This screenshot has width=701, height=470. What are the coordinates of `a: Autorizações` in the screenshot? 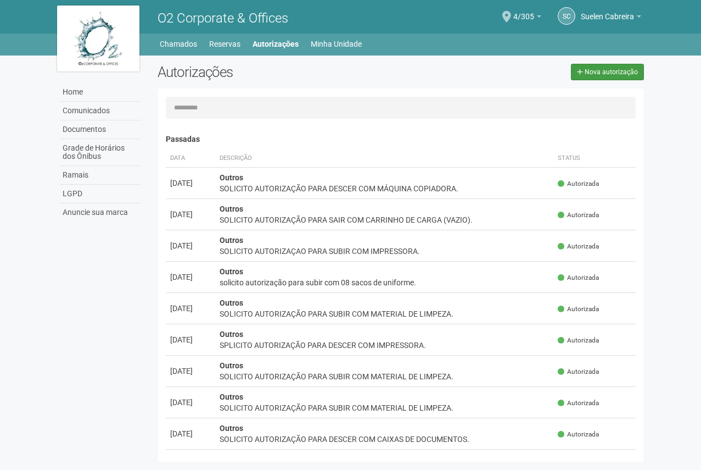 It's located at (276, 44).